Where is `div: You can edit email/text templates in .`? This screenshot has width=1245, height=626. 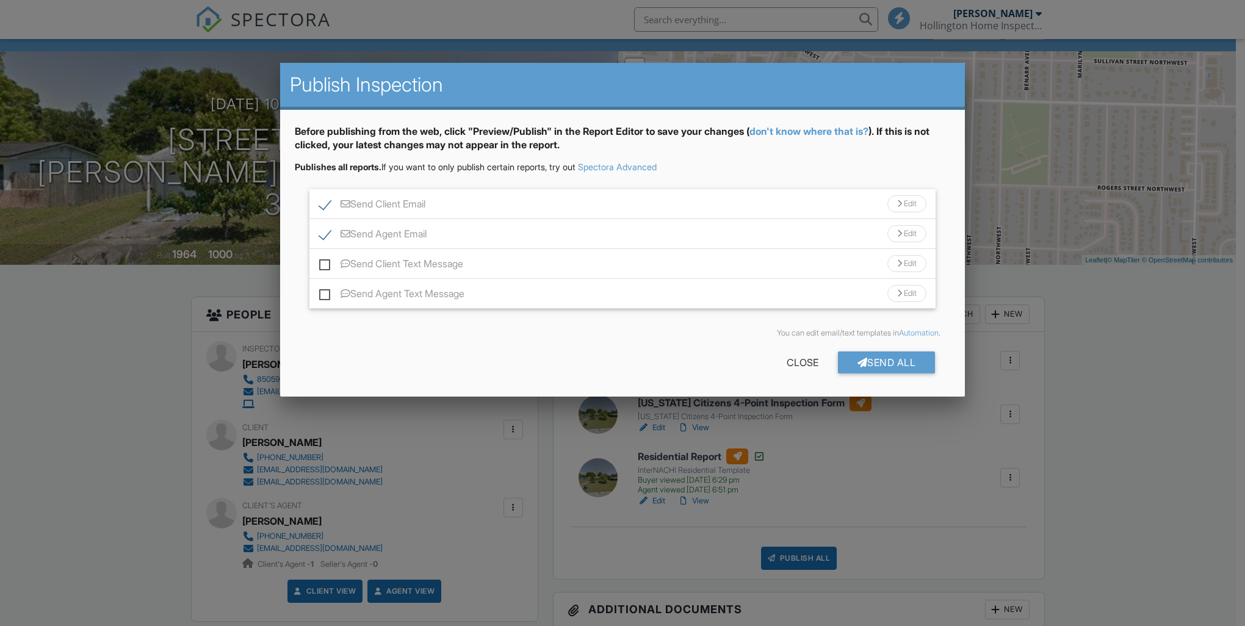
div: You can edit email/text templates in . is located at coordinates (623, 333).